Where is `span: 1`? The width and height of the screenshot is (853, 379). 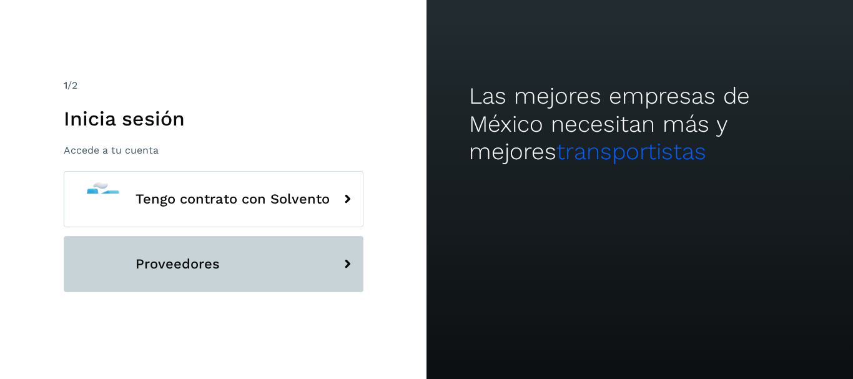 span: 1 is located at coordinates (66, 85).